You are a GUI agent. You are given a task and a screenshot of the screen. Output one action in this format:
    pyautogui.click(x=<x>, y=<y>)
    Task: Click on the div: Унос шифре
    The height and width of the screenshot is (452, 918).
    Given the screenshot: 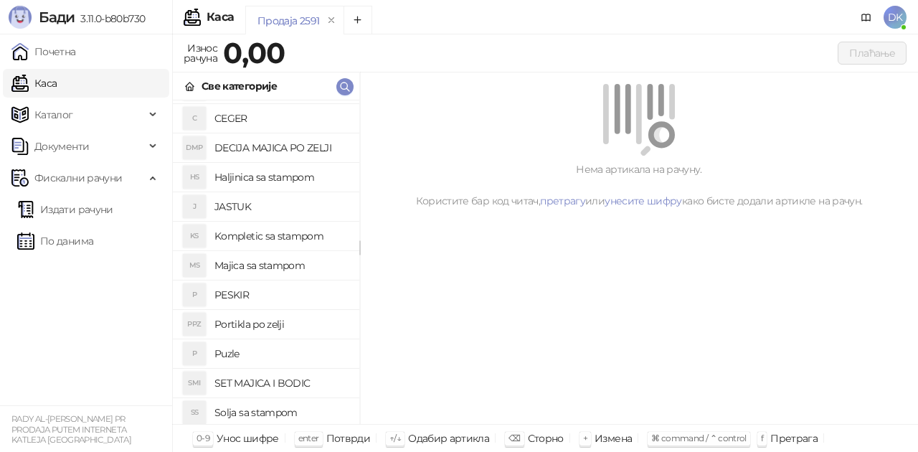 What is the action you would take?
    pyautogui.click(x=247, y=438)
    